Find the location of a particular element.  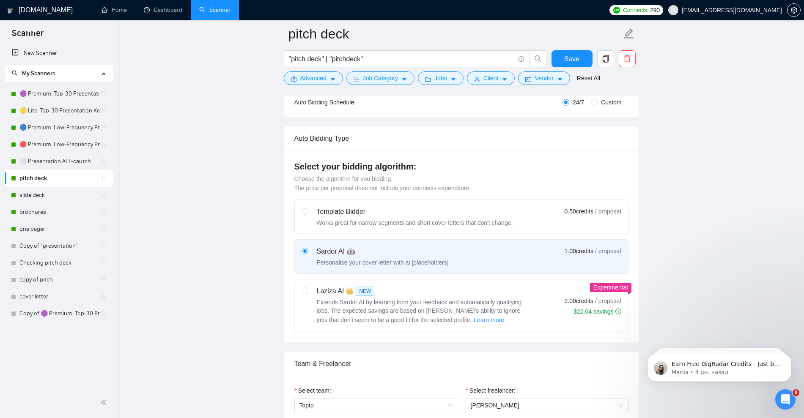

span: NEW is located at coordinates (365, 291).